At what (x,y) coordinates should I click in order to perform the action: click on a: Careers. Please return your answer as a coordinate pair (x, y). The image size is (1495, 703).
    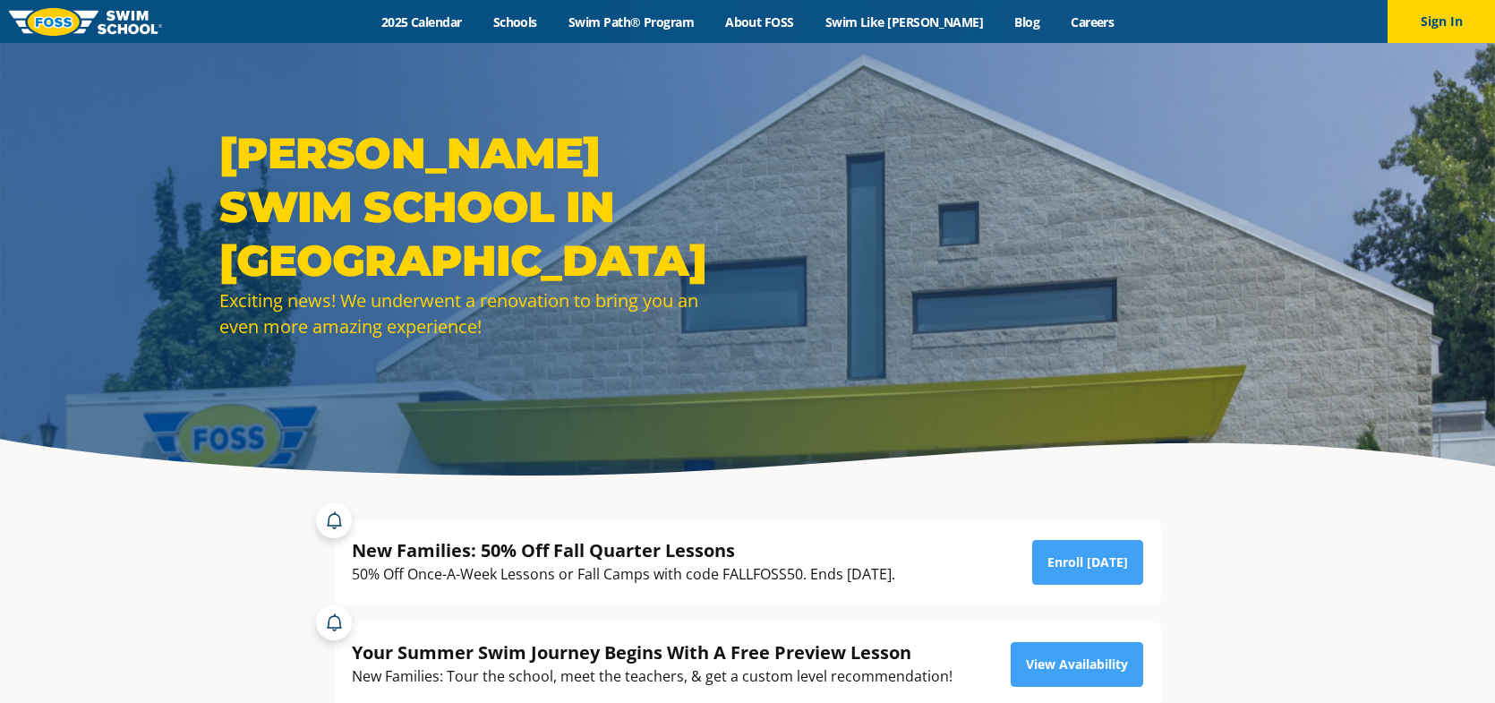
    Looking at the image, I should click on (1092, 21).